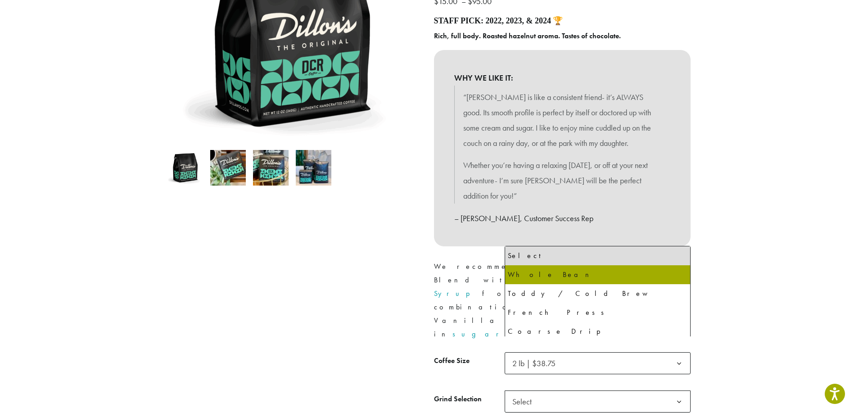  I want to click on b: Rich, full body. Roasted hazelnut aroma. Tastes of chocolate., so click(527, 36).